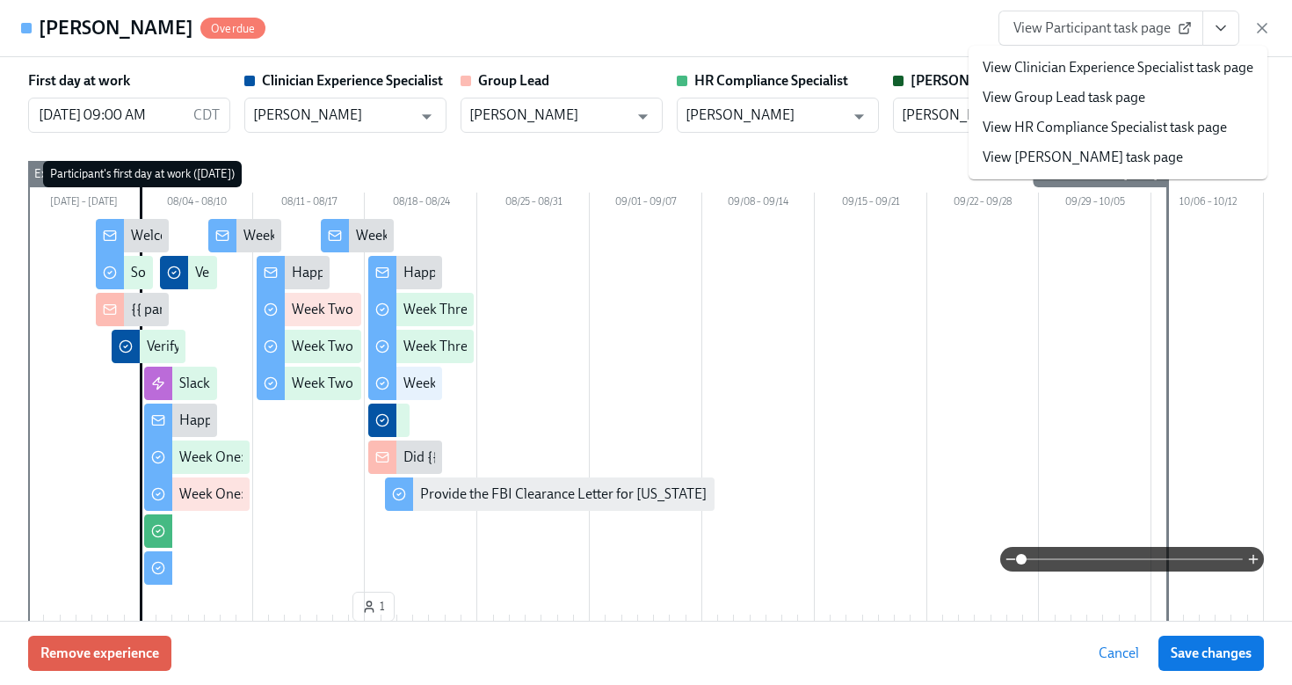 The width and height of the screenshot is (1292, 685). Describe the element at coordinates (1118, 68) in the screenshot. I see `a: View Clinician Experience Specialist task page` at that location.